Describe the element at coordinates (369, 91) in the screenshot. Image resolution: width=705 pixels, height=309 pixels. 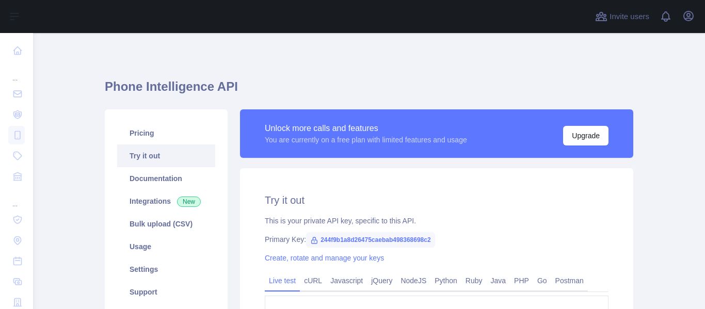
I see `h1: Phone Intelligence API` at that location.